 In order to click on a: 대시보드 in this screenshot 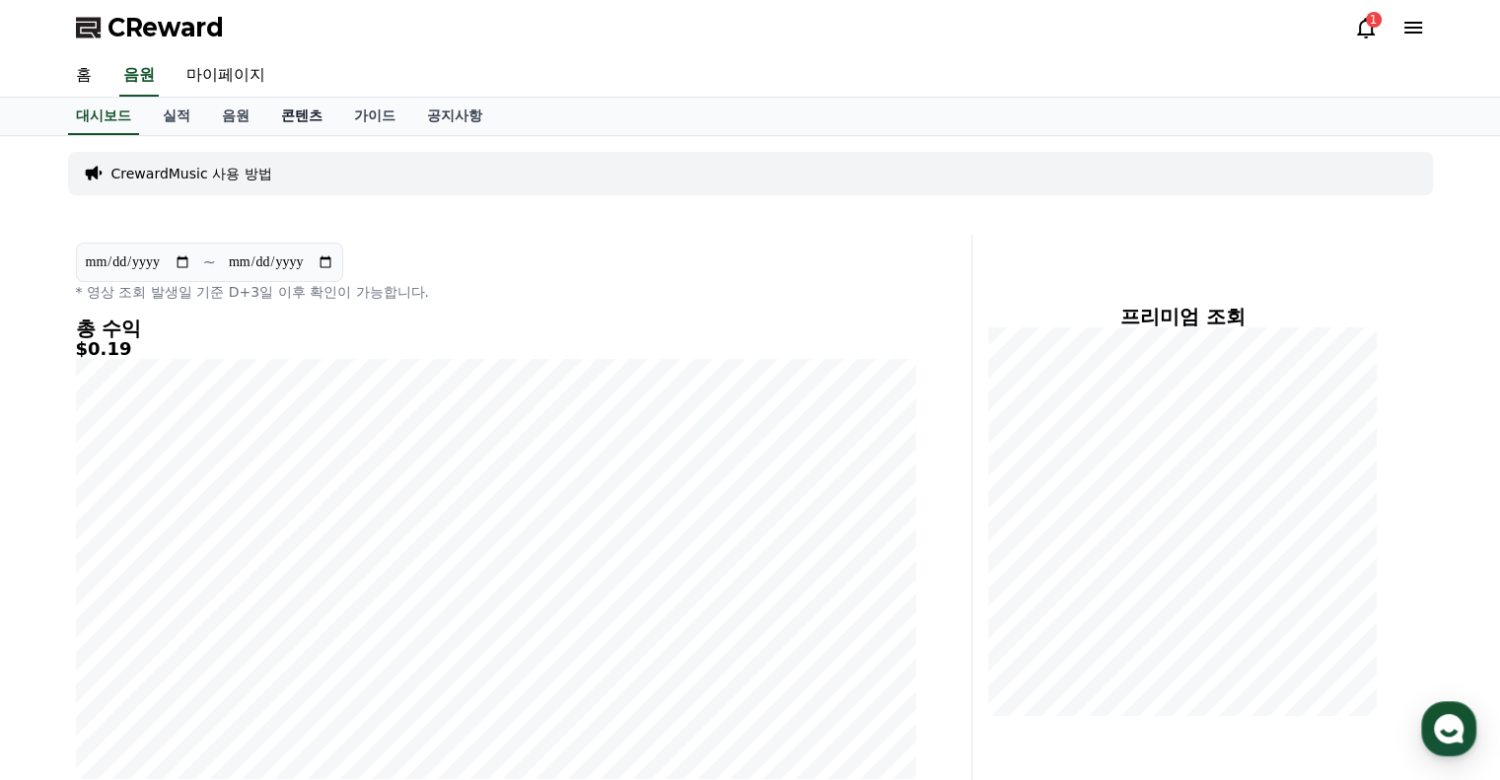, I will do `click(104, 116)`.